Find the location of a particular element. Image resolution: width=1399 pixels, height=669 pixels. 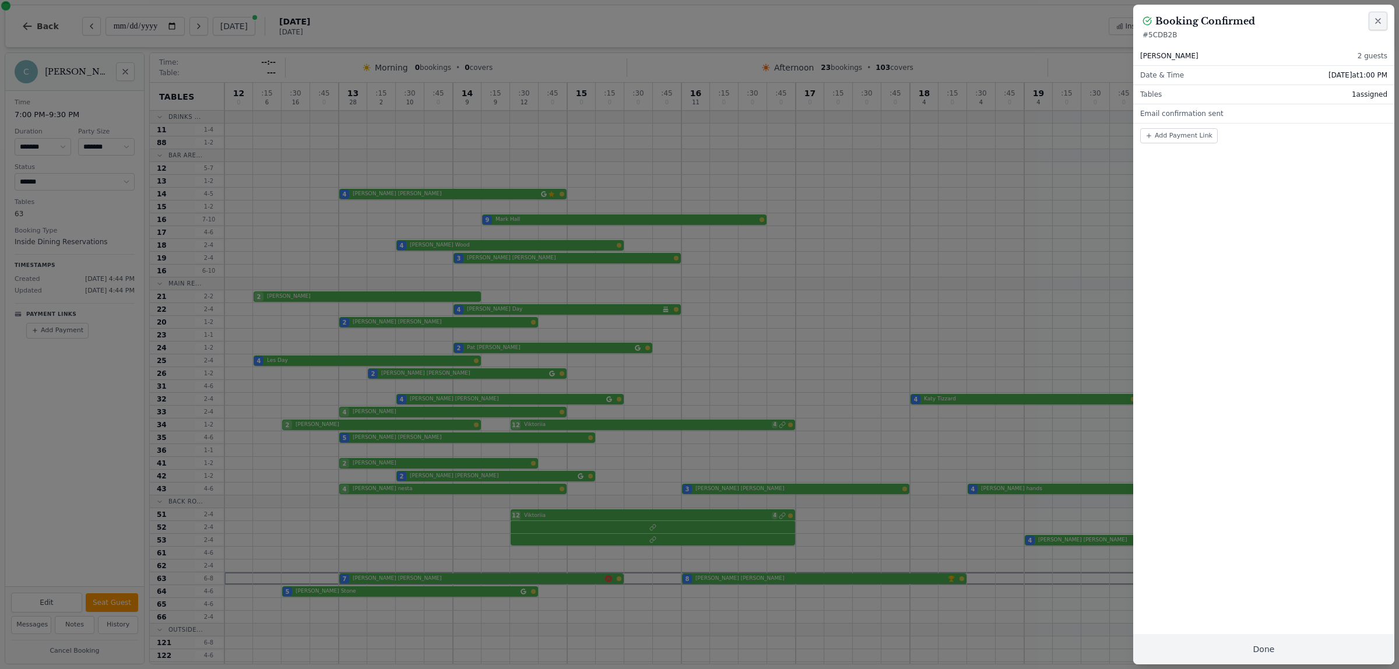

span: 2 guests is located at coordinates (1372, 56).